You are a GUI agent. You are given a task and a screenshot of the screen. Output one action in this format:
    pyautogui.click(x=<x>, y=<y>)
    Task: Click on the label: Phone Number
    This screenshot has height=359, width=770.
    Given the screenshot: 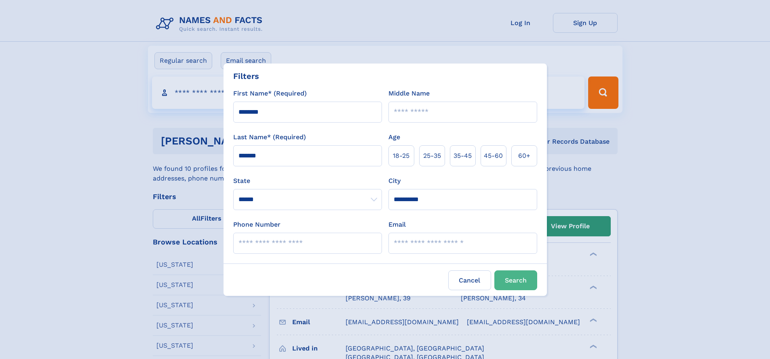 What is the action you would take?
    pyautogui.click(x=257, y=224)
    